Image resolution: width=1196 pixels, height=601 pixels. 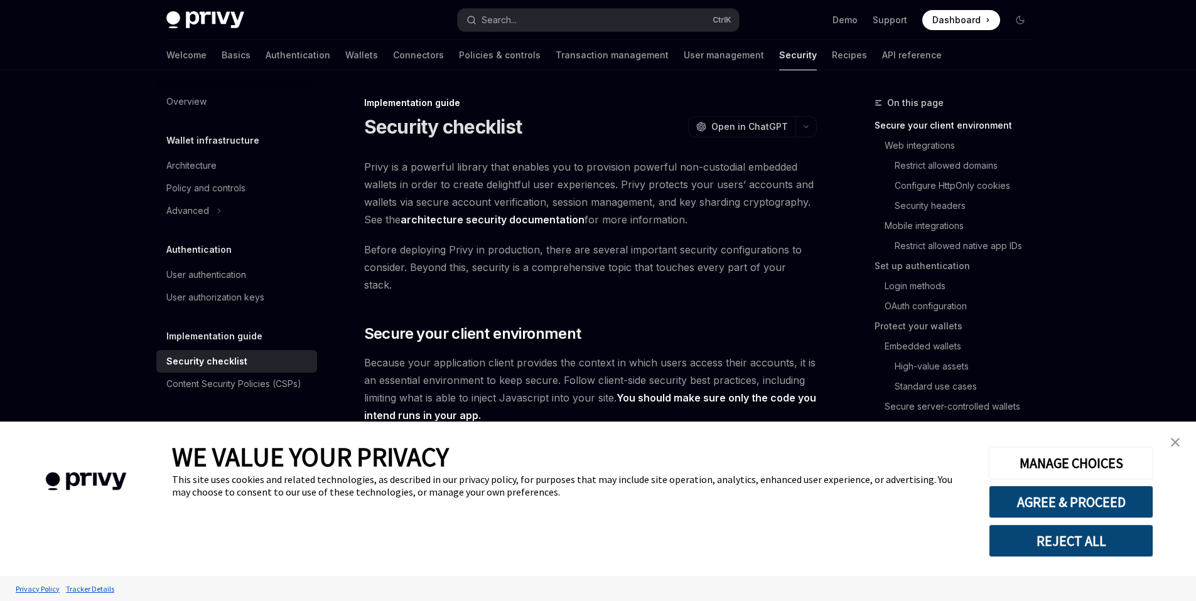 I want to click on a: Transaction management, so click(x=612, y=55).